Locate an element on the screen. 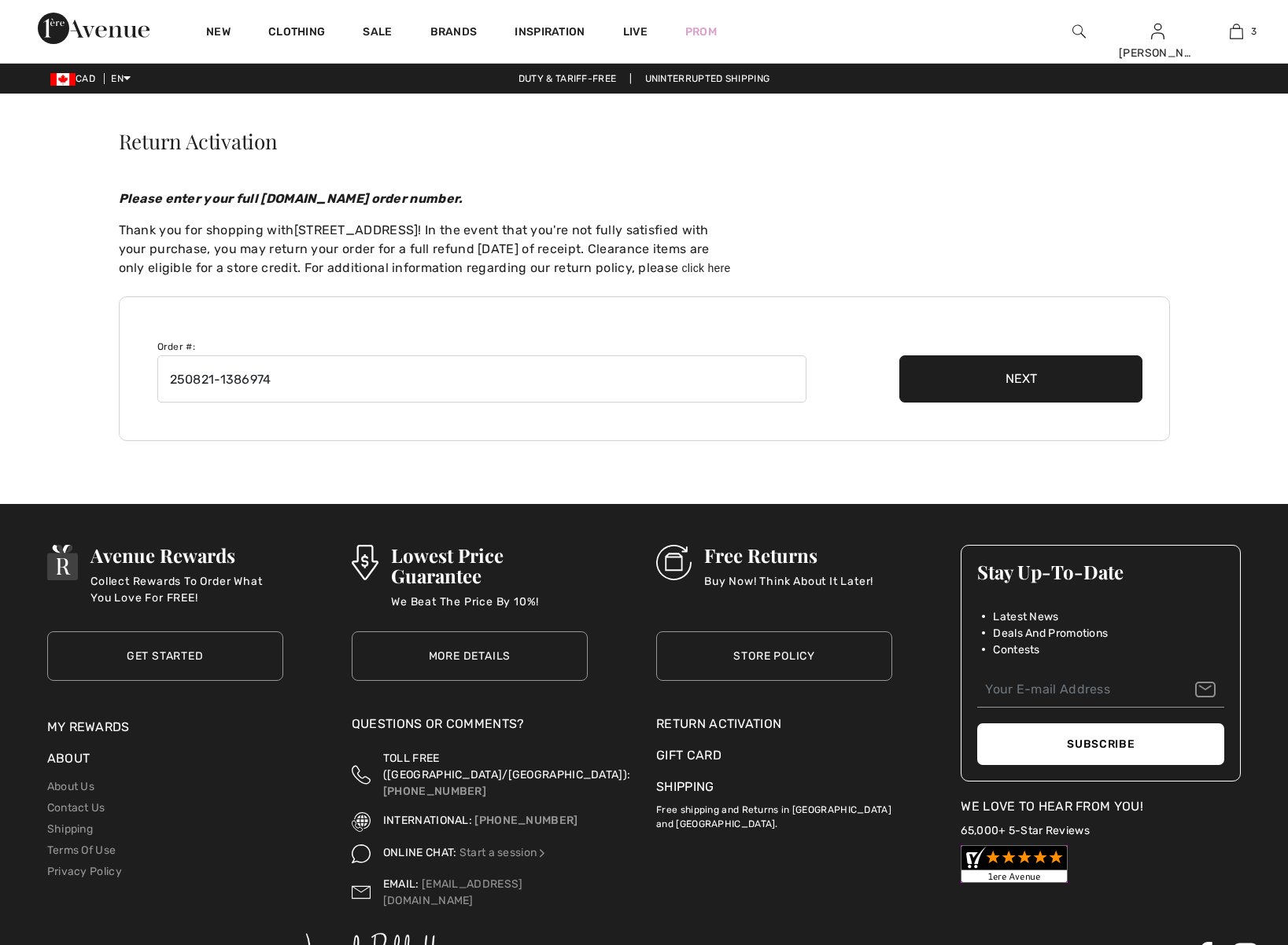 This screenshot has height=945, width=1288. p: Collect Rewards To Order What You Love For FREE! is located at coordinates (187, 589).